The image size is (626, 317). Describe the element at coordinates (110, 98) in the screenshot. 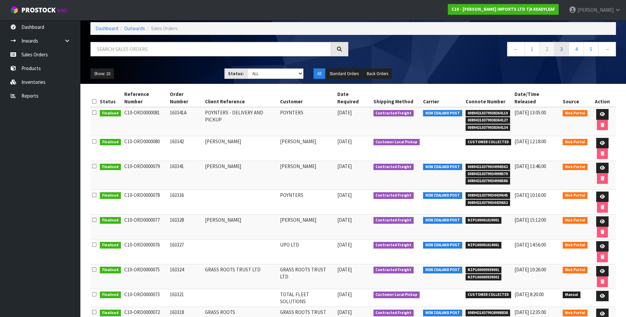

I see `th: Status` at that location.